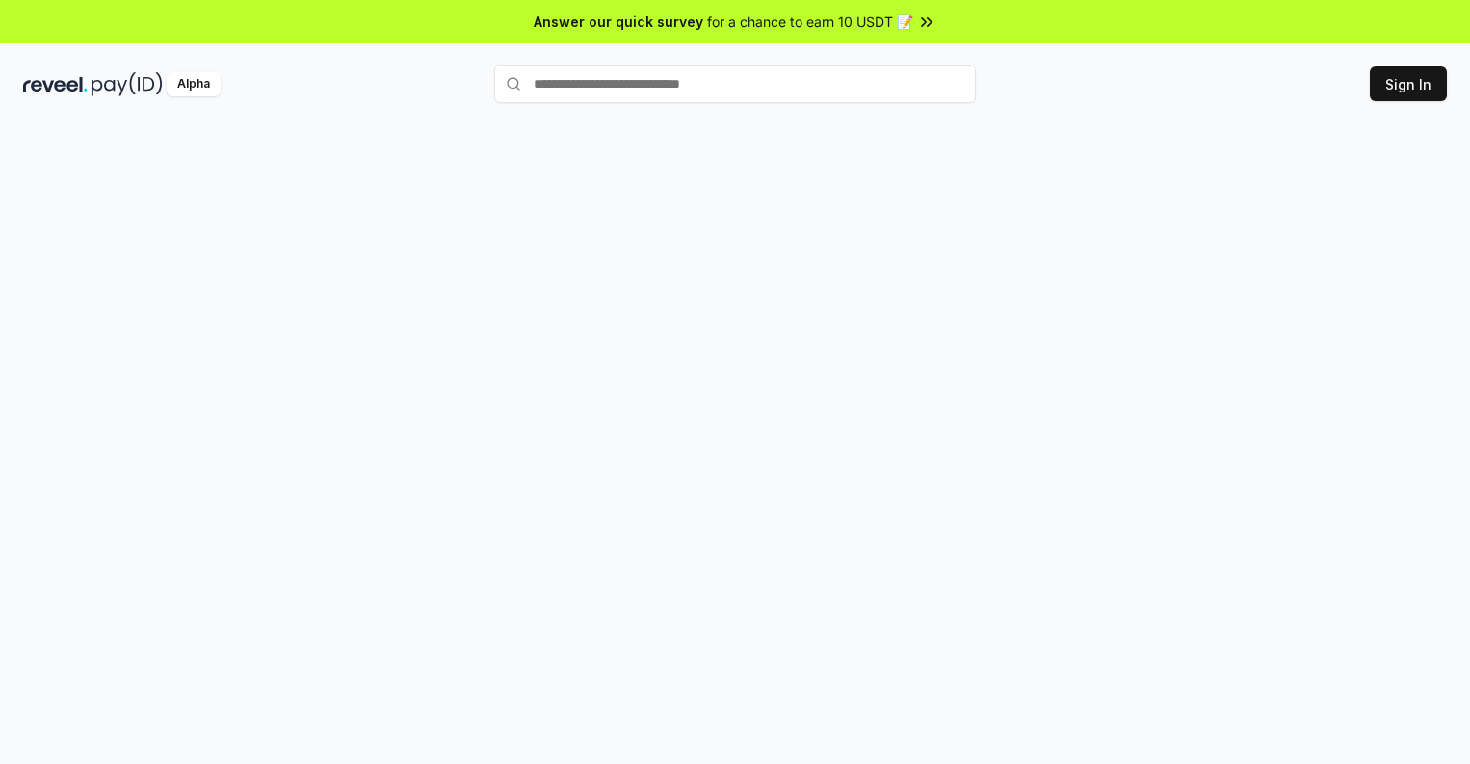  I want to click on img: pay_id, so click(127, 84).